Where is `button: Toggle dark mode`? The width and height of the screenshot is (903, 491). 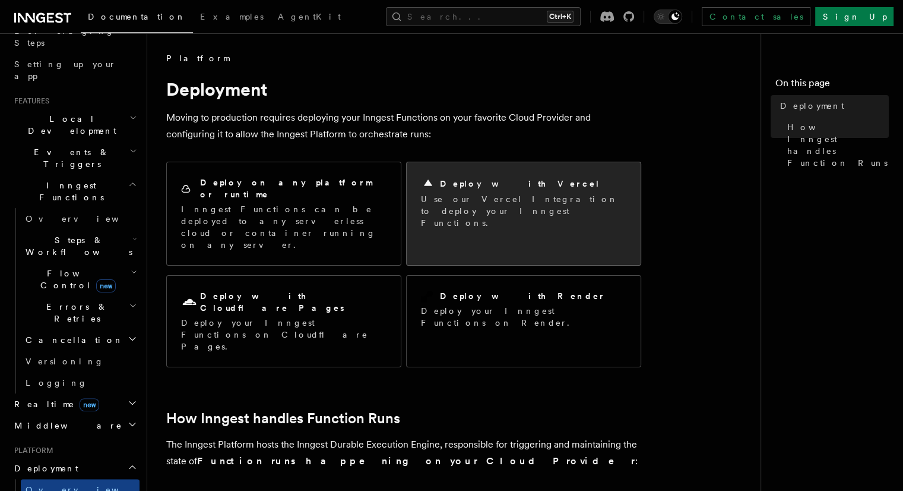 button: Toggle dark mode is located at coordinates (668, 17).